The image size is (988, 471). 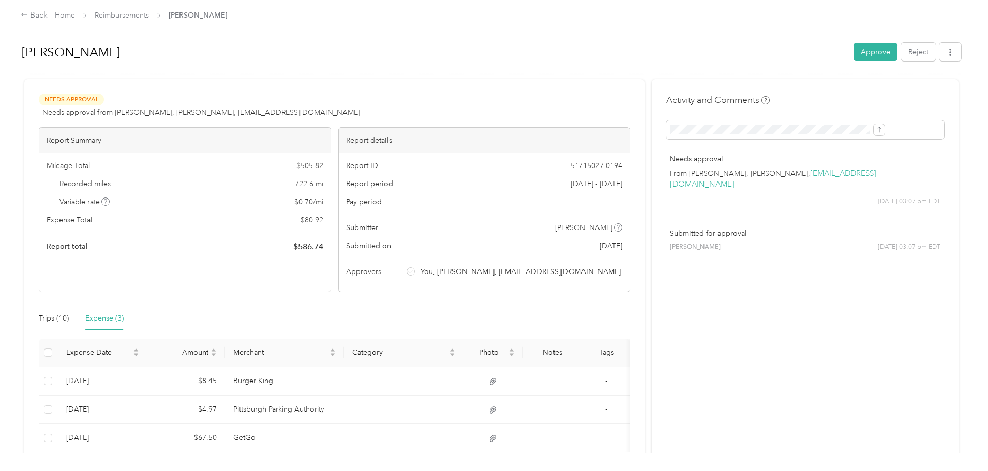 What do you see at coordinates (369, 184) in the screenshot?
I see `span: Report period` at bounding box center [369, 184].